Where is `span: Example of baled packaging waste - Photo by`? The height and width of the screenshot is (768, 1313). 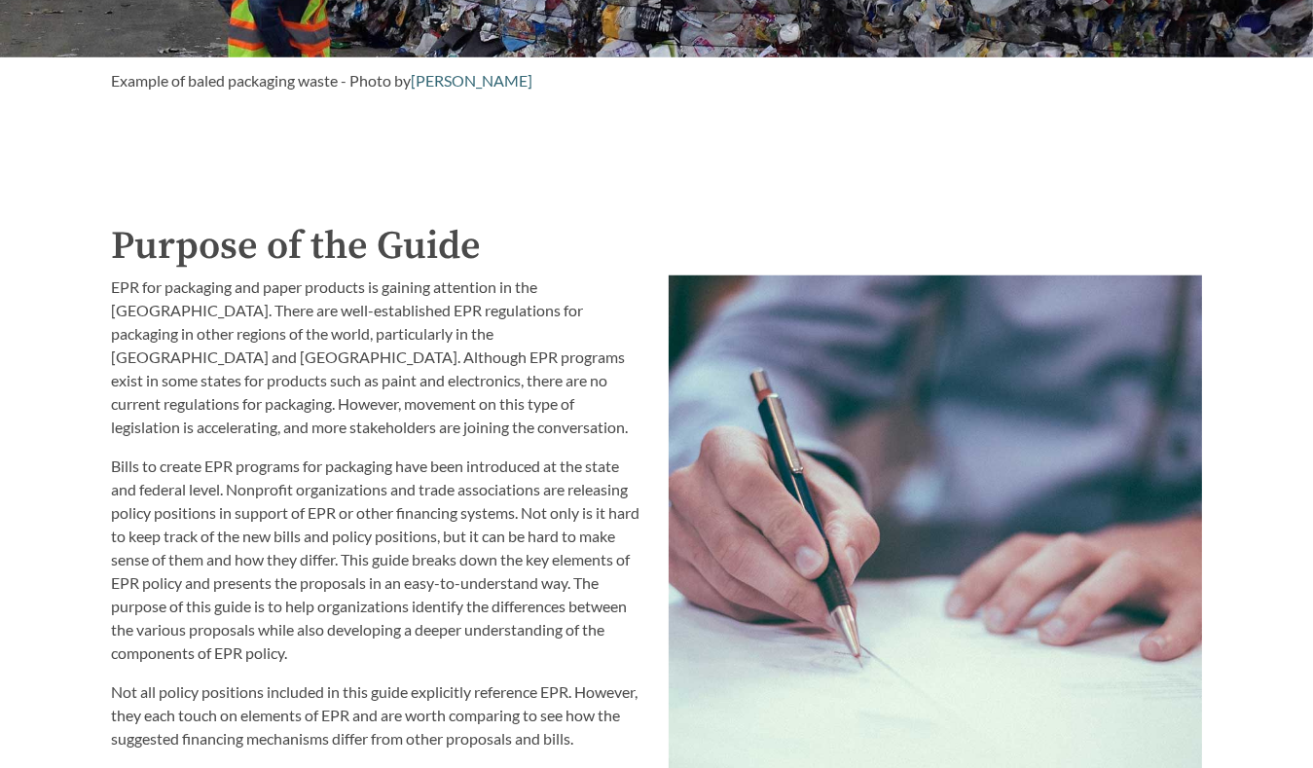
span: Example of baled packaging waste - Photo by is located at coordinates (262, 80).